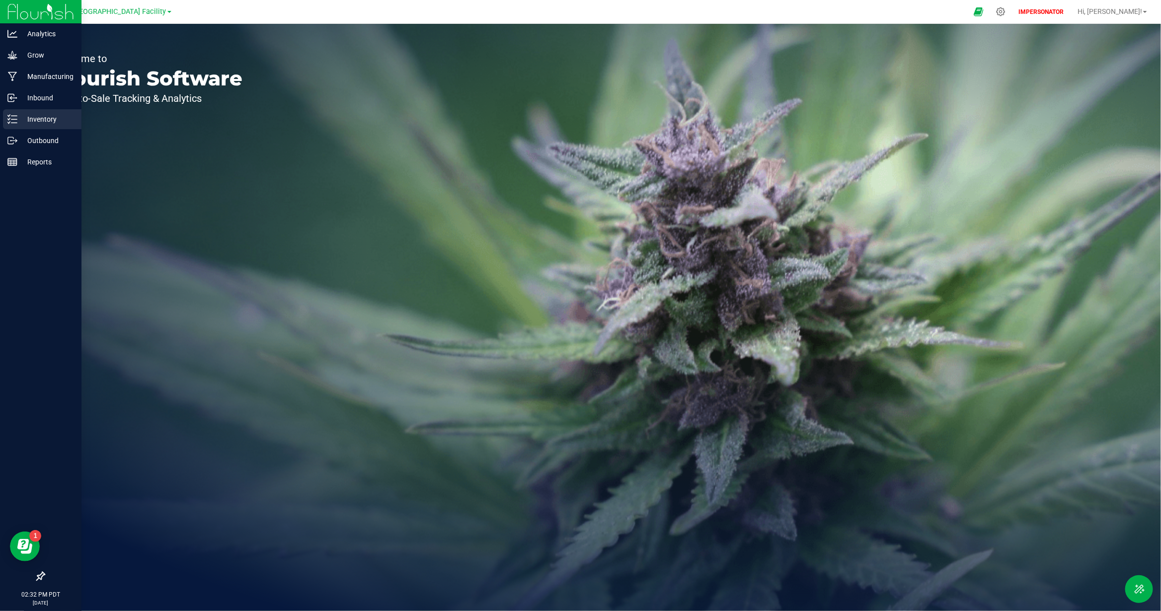  What do you see at coordinates (47, 141) in the screenshot?
I see `p: Outbound` at bounding box center [47, 141].